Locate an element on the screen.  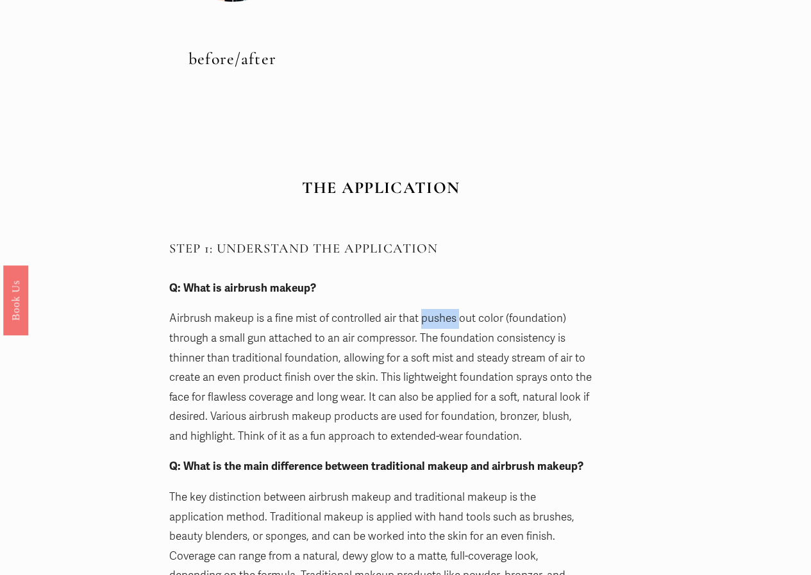
strong: Q: What is airbrush makeup? is located at coordinates (242, 288).